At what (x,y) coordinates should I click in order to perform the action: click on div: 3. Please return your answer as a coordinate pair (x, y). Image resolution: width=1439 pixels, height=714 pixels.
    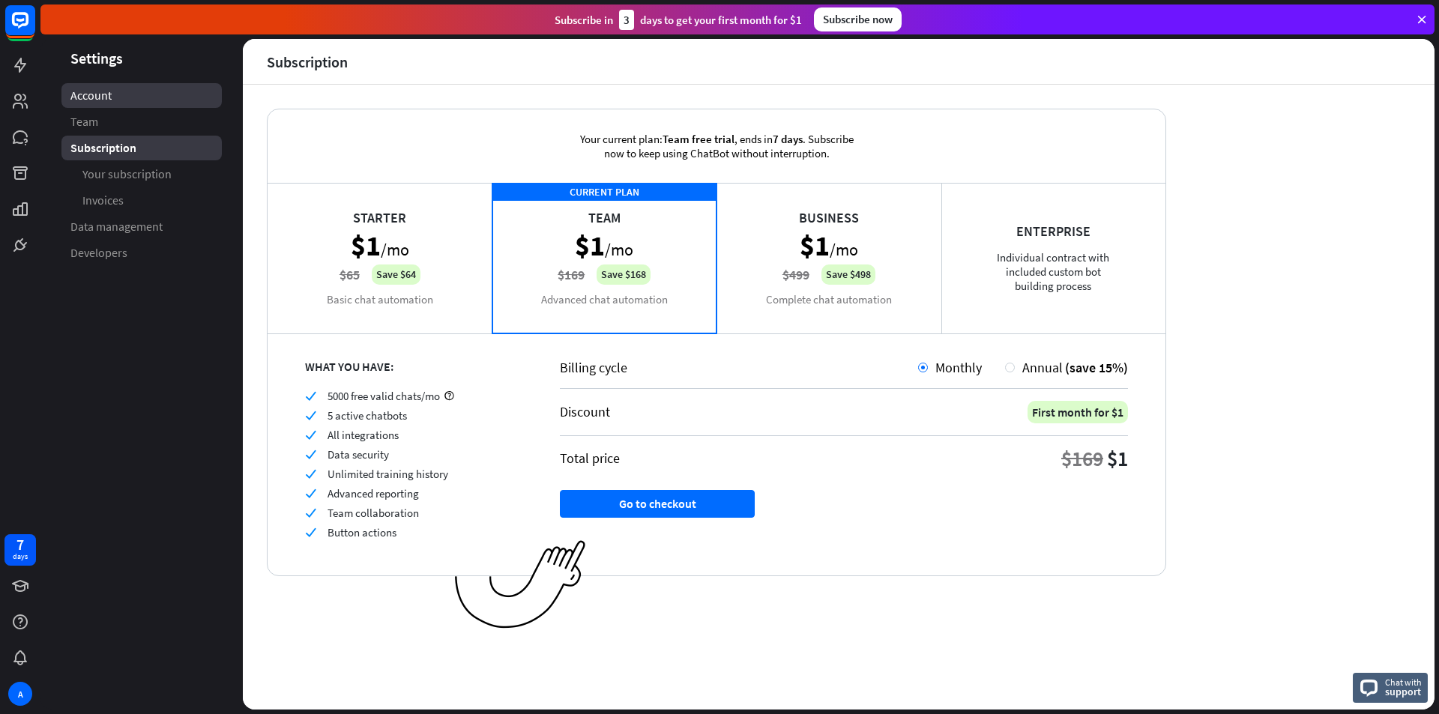
    Looking at the image, I should click on (627, 19).